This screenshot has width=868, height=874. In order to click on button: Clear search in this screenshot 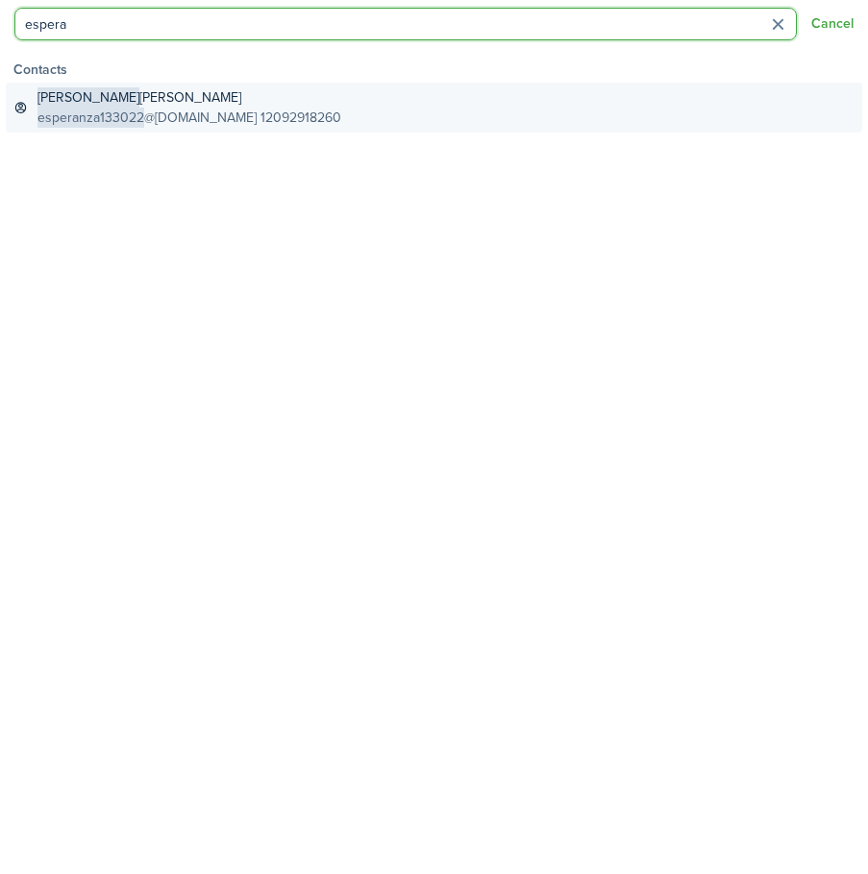, I will do `click(777, 24)`.